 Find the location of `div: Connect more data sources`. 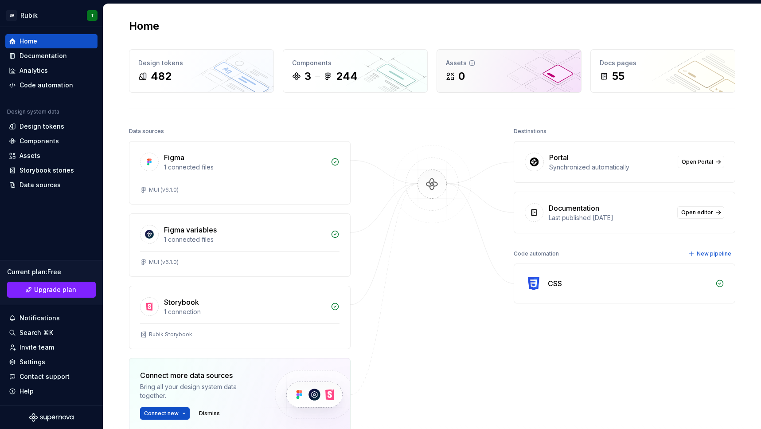

div: Connect more data sources is located at coordinates (200, 375).